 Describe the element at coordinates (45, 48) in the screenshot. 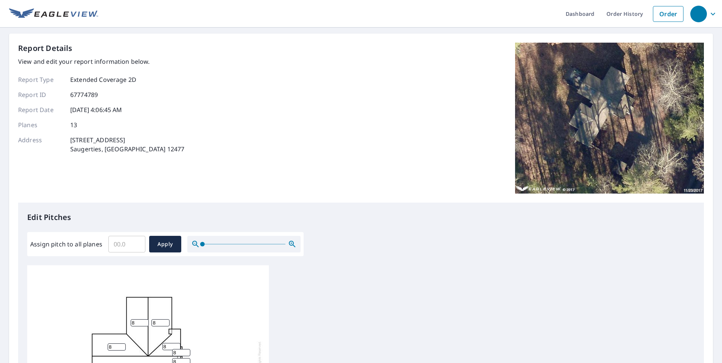

I see `p: Report Details` at that location.